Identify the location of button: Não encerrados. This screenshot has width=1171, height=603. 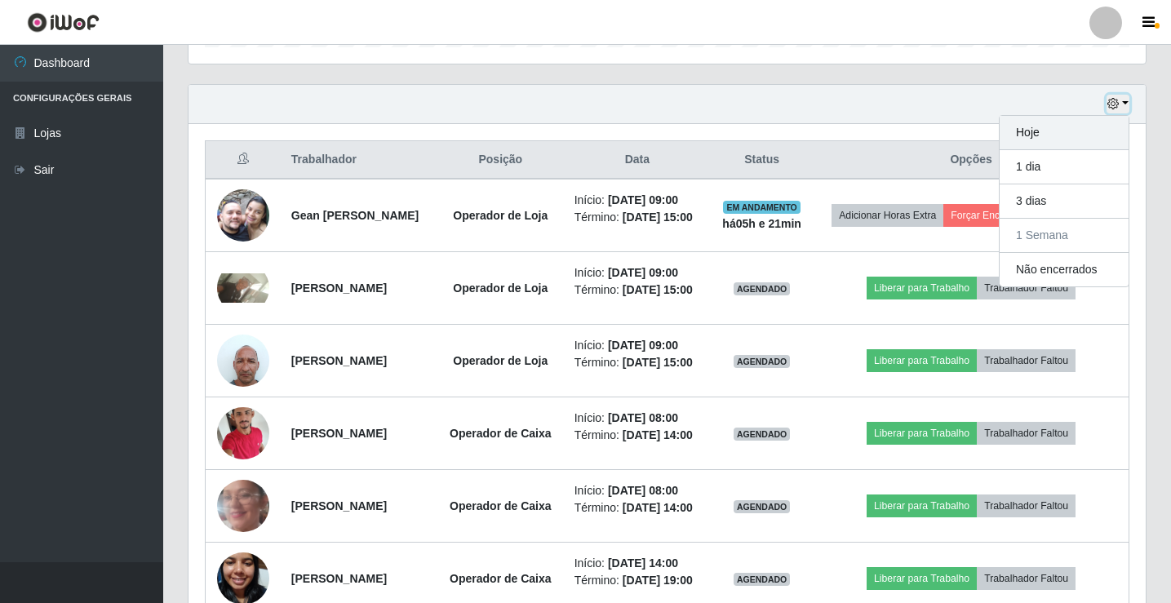
(1064, 269).